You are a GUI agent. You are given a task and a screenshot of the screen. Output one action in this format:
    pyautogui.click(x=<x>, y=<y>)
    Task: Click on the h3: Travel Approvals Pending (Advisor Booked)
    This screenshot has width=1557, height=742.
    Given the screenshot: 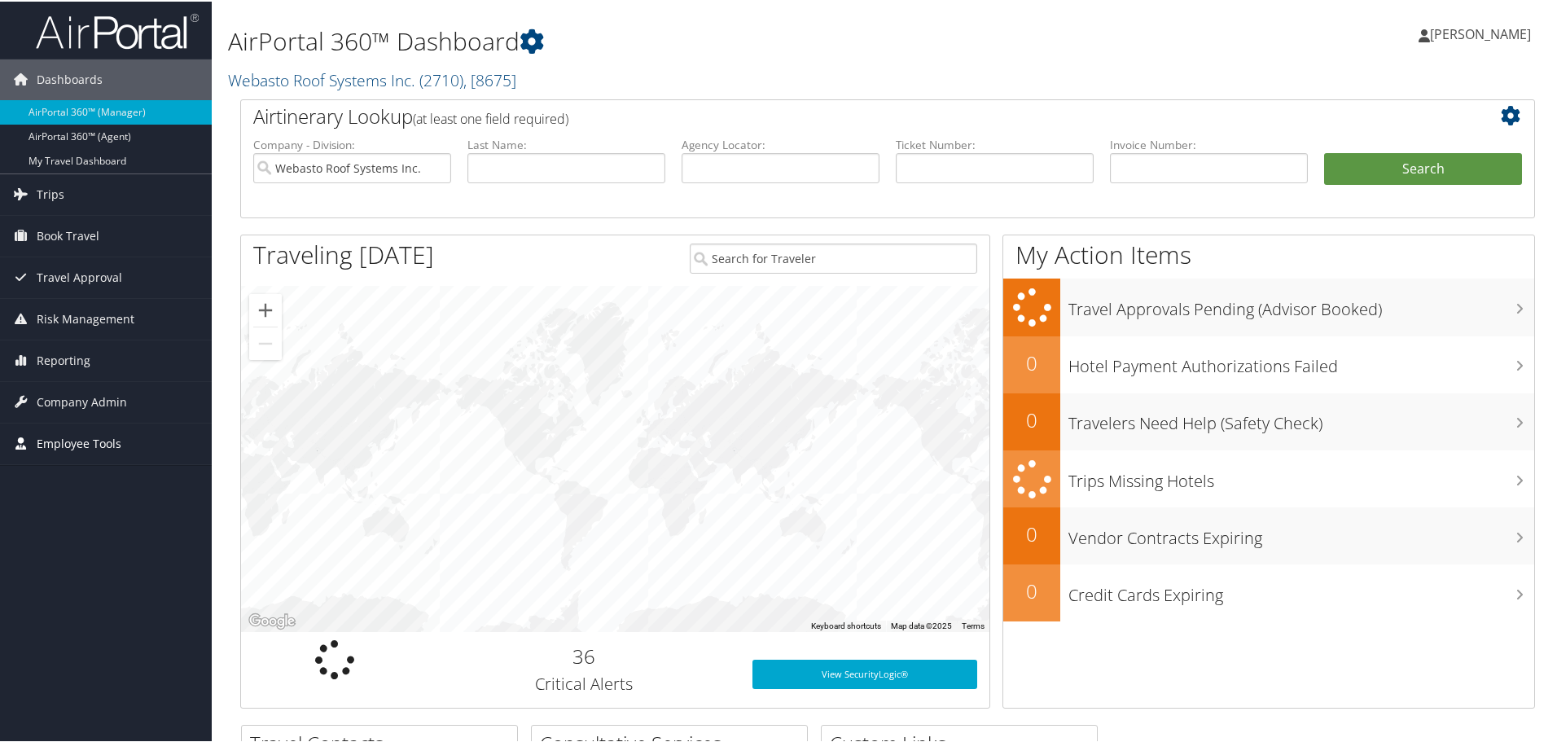 What is the action you would take?
    pyautogui.click(x=1301, y=304)
    